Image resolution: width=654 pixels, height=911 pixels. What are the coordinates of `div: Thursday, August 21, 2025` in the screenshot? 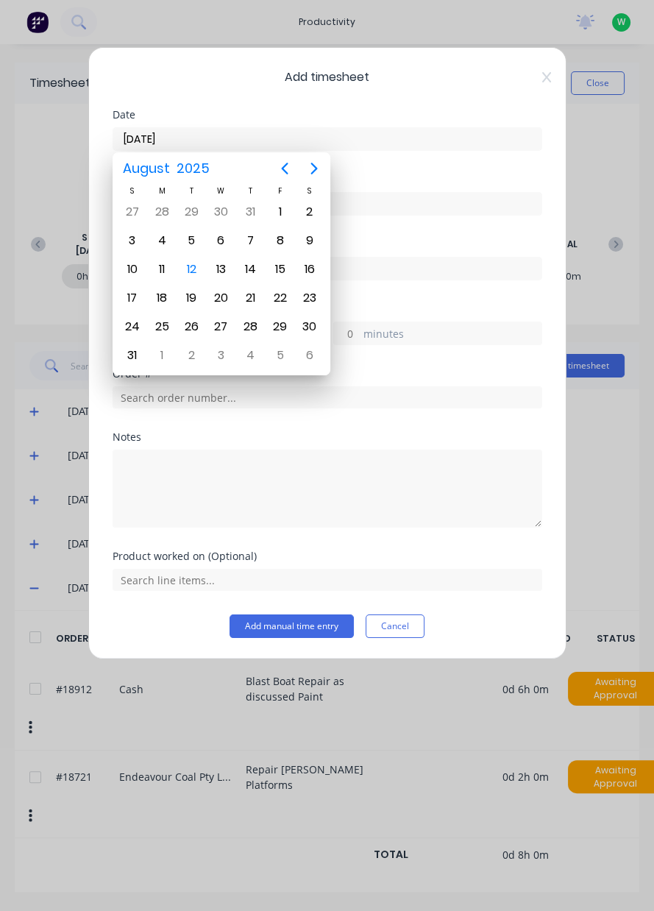 It's located at (251, 298).